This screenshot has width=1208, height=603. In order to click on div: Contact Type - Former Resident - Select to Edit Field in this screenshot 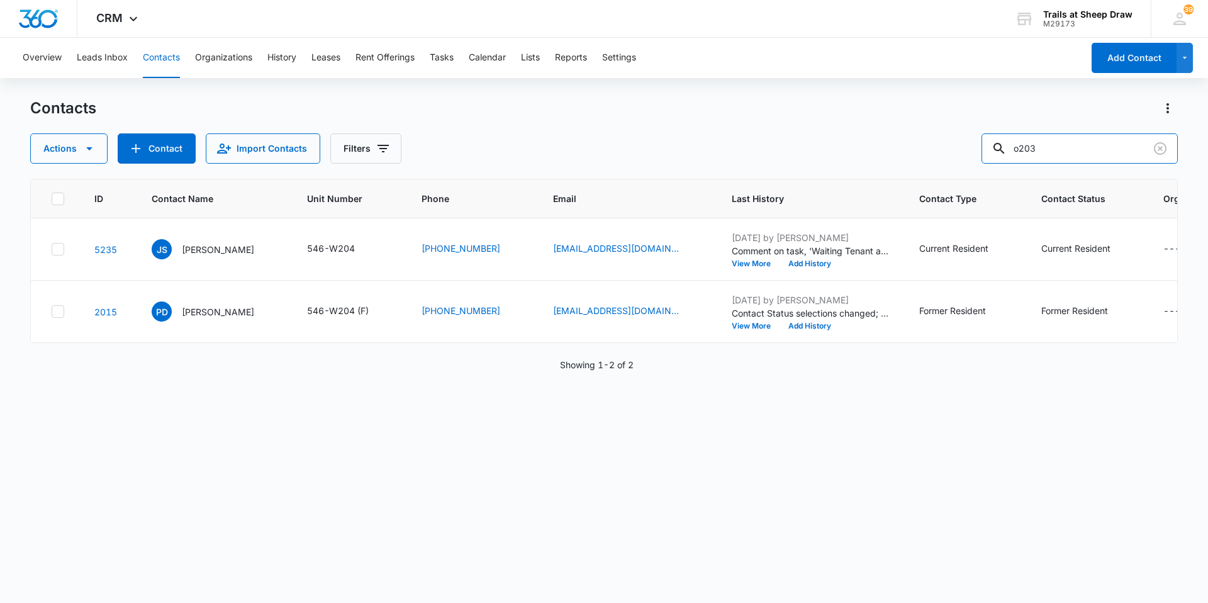, I will do `click(964, 311)`.